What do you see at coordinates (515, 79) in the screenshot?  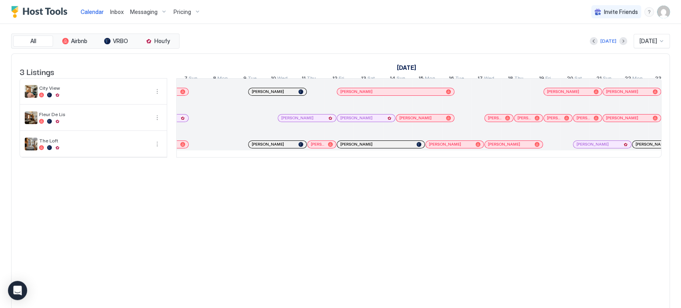 I see `a: September 18, 2025` at bounding box center [515, 79].